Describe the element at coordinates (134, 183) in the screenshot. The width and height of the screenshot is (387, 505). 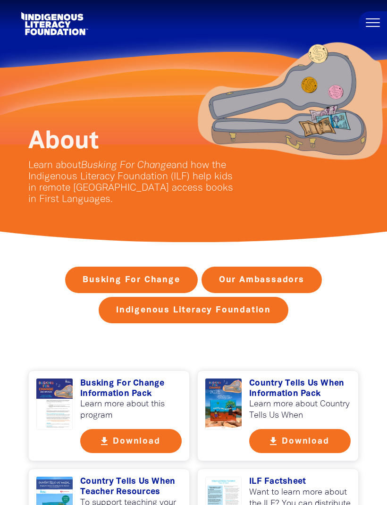
I see `p: Learn about and how the Indigenous Literacy Foundation (ILF) help kids in remote [GEOGRAPHIC_DATA...` at that location.